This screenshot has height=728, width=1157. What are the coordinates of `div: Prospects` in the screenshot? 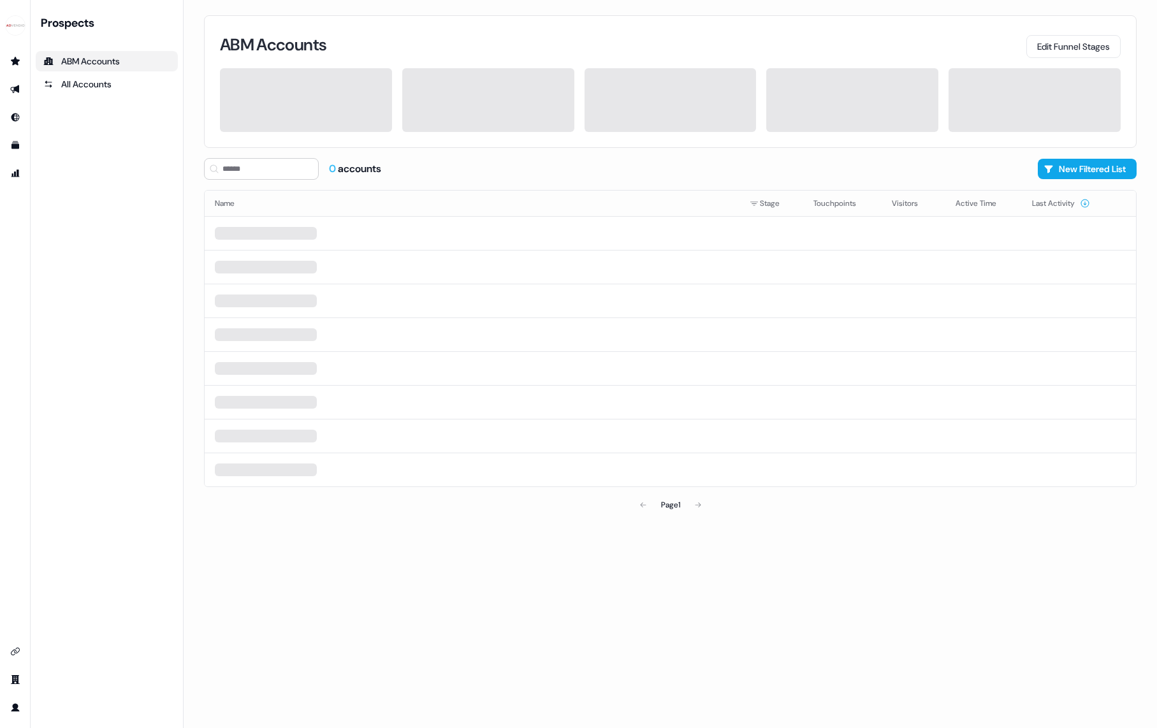 It's located at (109, 23).